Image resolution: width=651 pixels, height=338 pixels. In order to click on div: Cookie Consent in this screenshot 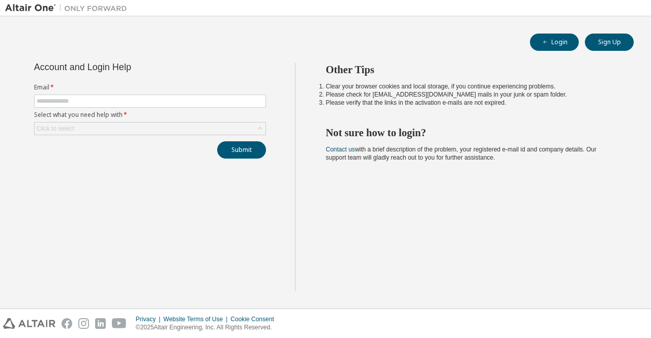, I will do `click(255, 320)`.